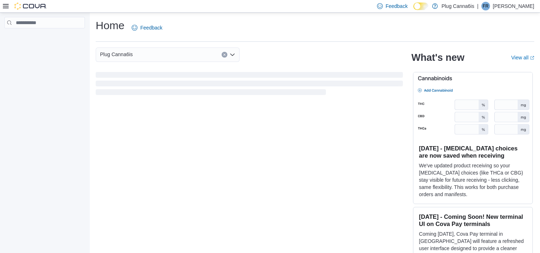 The image size is (540, 253). Describe the element at coordinates (224, 55) in the screenshot. I see `button: Clear input` at that location.